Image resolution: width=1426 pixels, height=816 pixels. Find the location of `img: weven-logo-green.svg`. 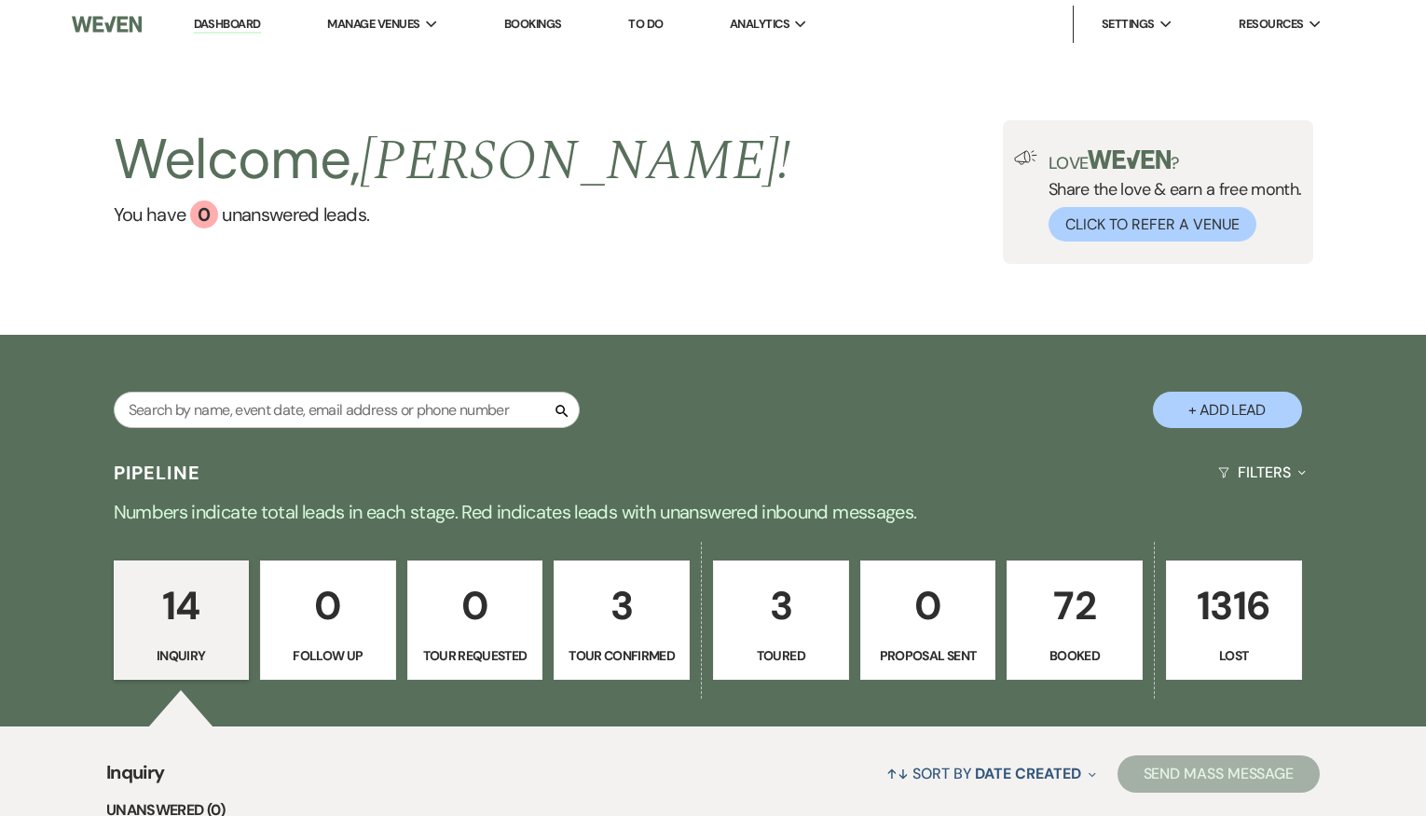

img: weven-logo-green.svg is located at coordinates (1129, 159).